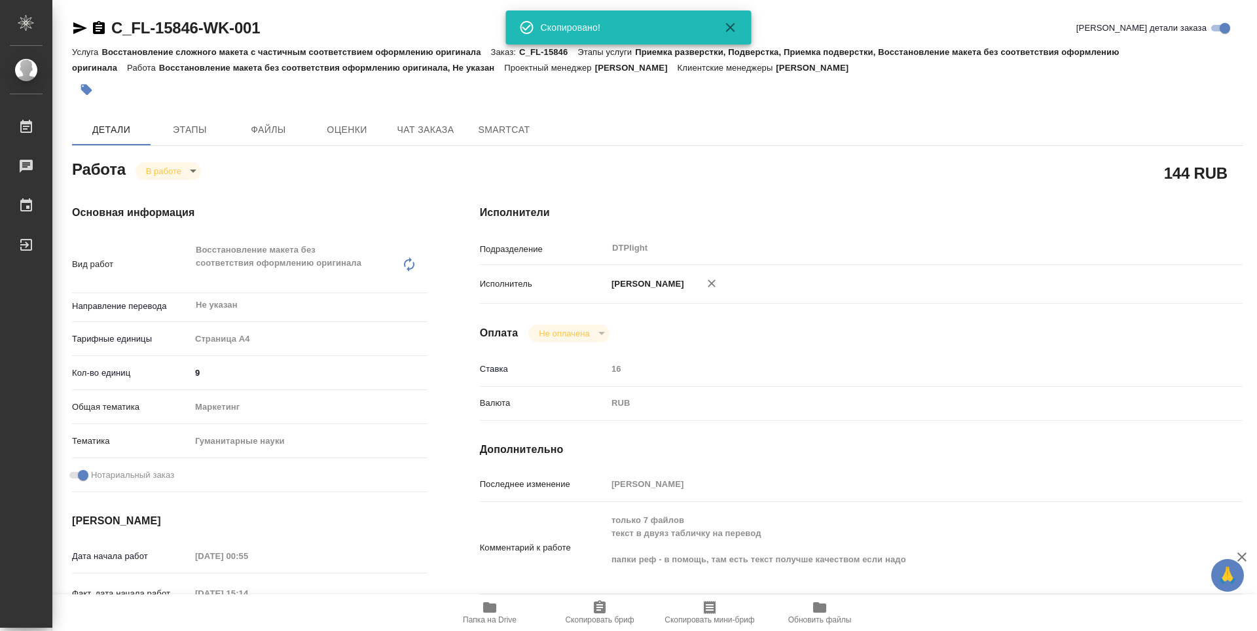 This screenshot has height=631, width=1257. I want to click on p: Валюта, so click(544, 403).